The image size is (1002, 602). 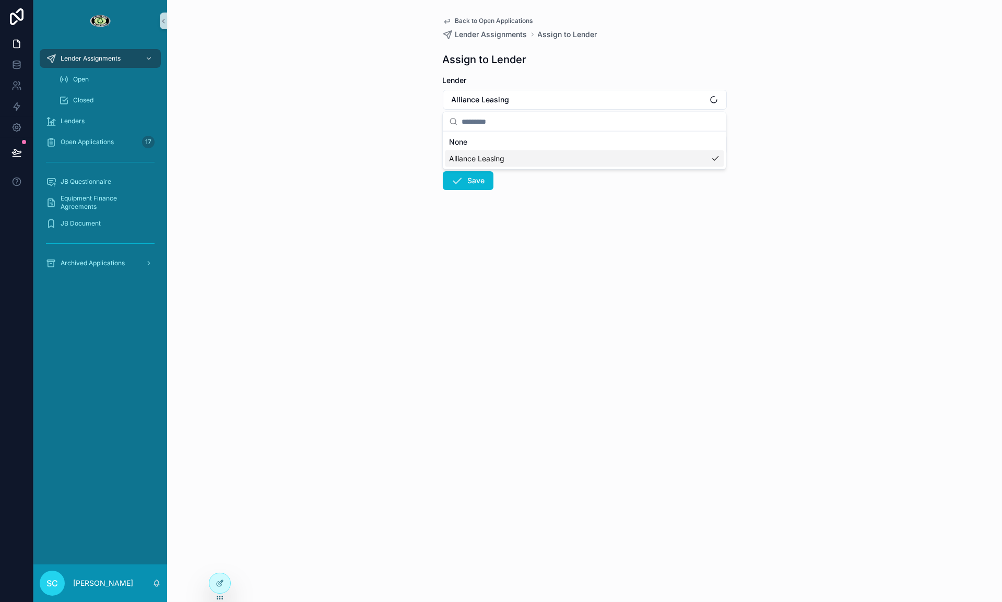 I want to click on a: Back to Open Applications, so click(x=487, y=21).